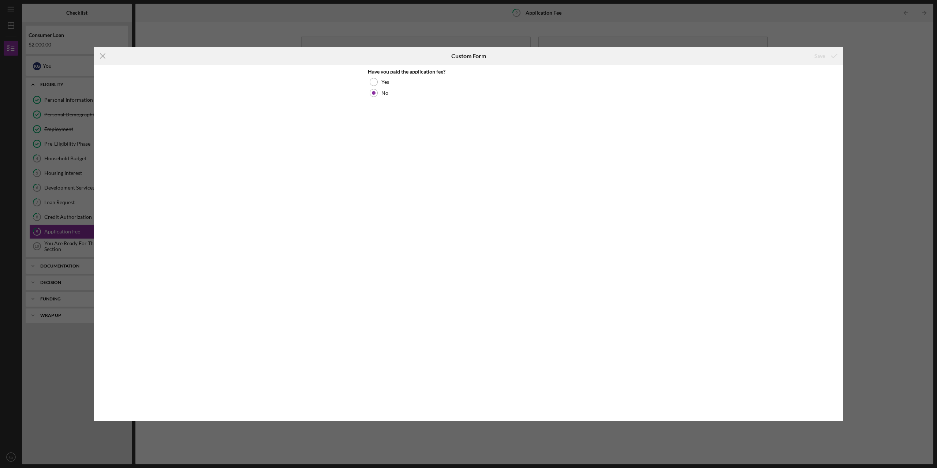 The image size is (937, 468). What do you see at coordinates (820, 56) in the screenshot?
I see `div: Save` at bounding box center [820, 56].